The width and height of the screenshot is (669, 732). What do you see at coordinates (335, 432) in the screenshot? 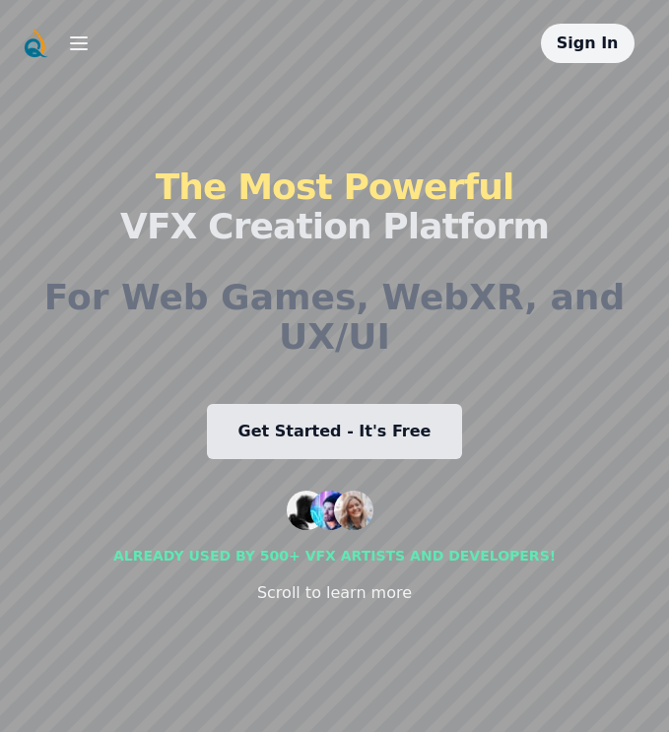
I see `a: Get Started - It's Free` at bounding box center [335, 432].